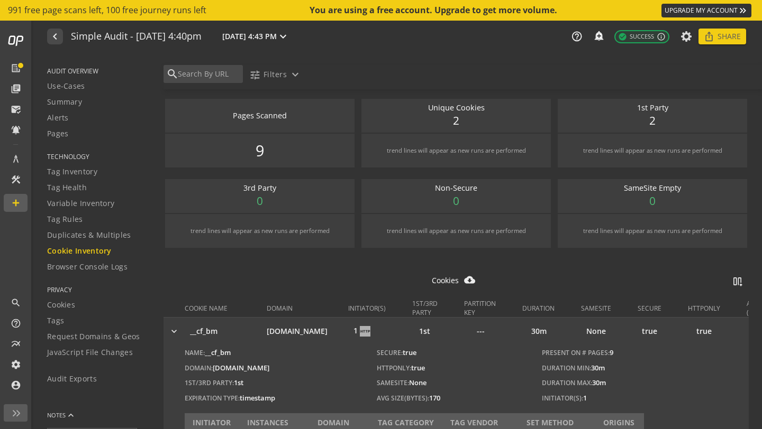 Image resolution: width=762 pixels, height=429 pixels. Describe the element at coordinates (652, 188) in the screenshot. I see `div: SameSite Empty` at that location.